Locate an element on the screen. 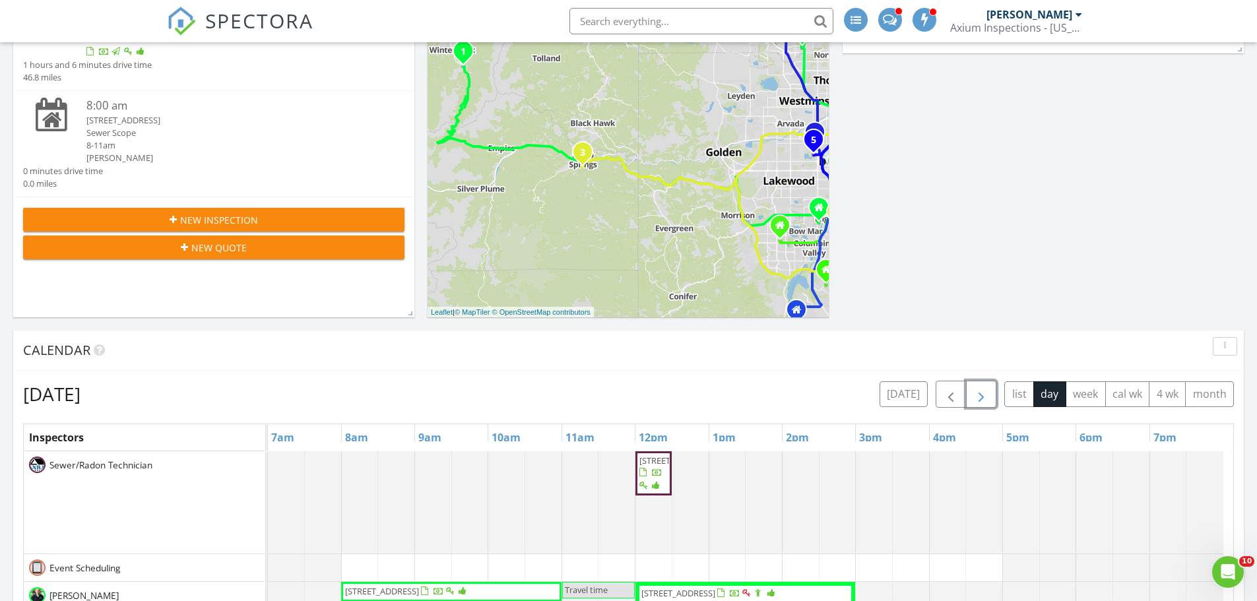 This screenshot has width=1257, height=601. button: cal wk is located at coordinates (1127, 394).